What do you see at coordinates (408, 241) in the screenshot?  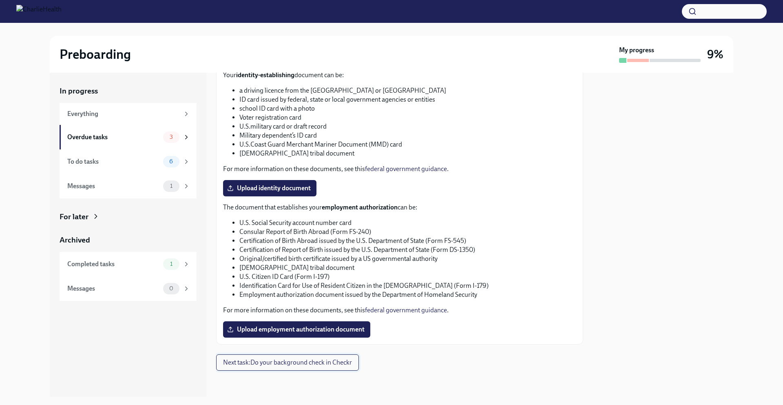 I see `li: Certification of Birth Abroad issued by the U.S. Department of State (Form FS-545)` at bounding box center [408, 241].